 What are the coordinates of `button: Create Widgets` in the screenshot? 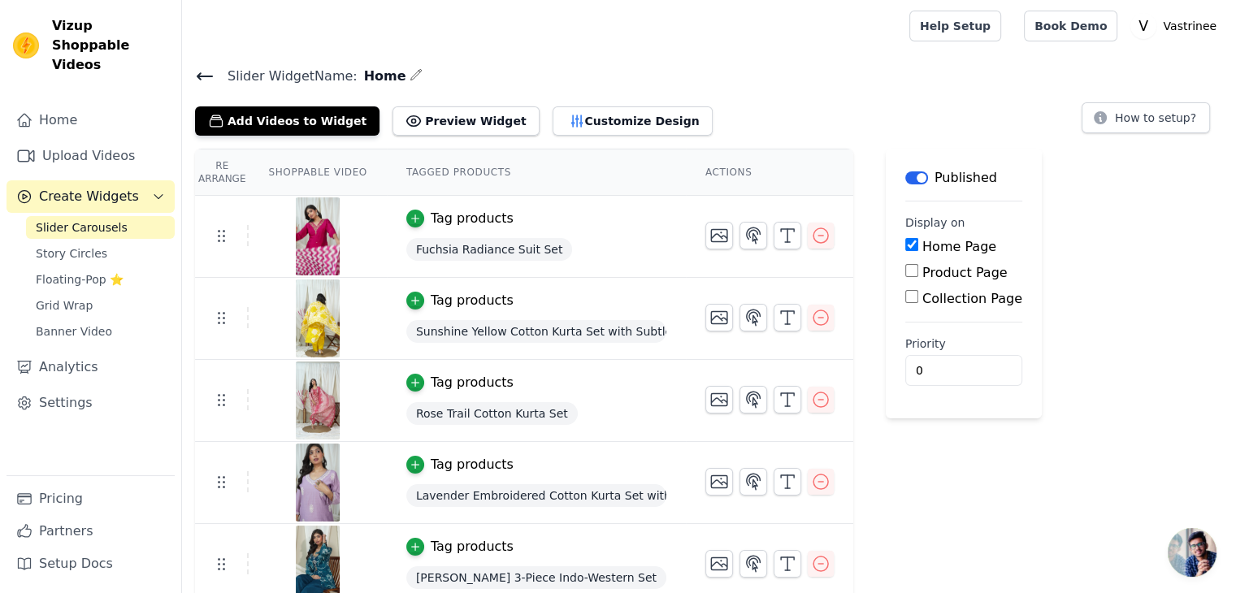 It's located at (90, 197).